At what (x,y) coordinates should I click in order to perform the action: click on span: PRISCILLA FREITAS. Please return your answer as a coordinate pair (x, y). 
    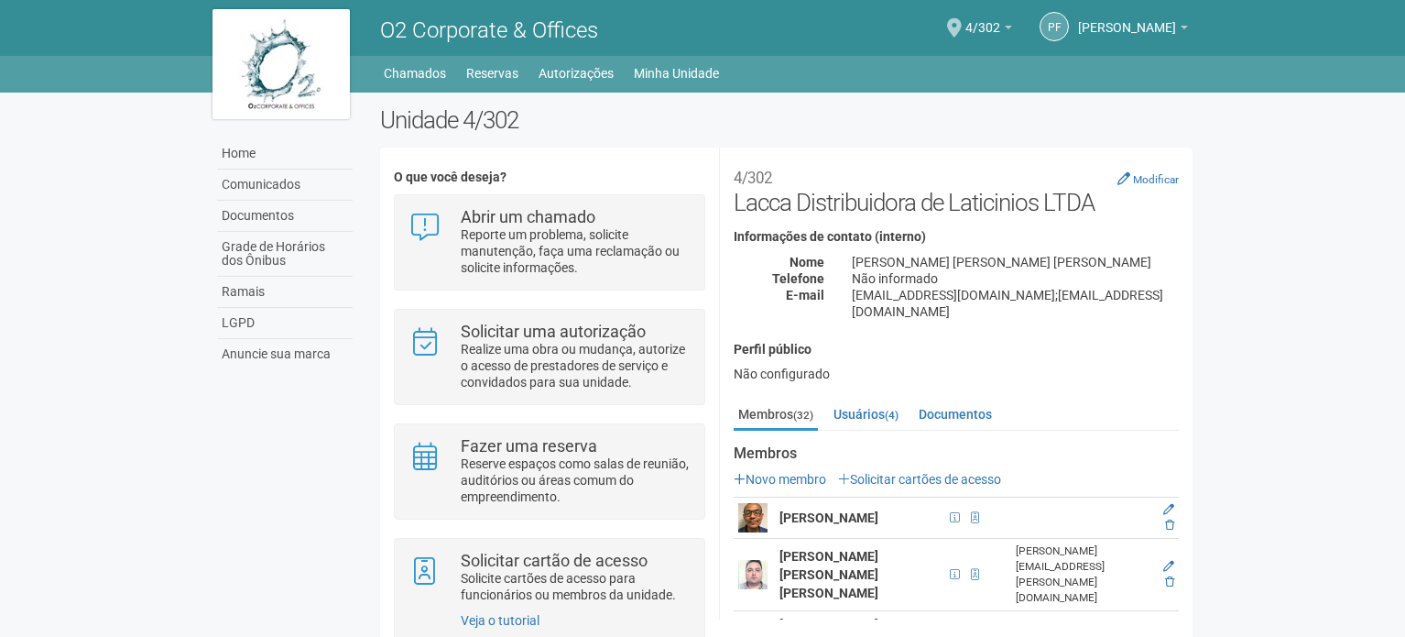
    Looking at the image, I should click on (1127, 18).